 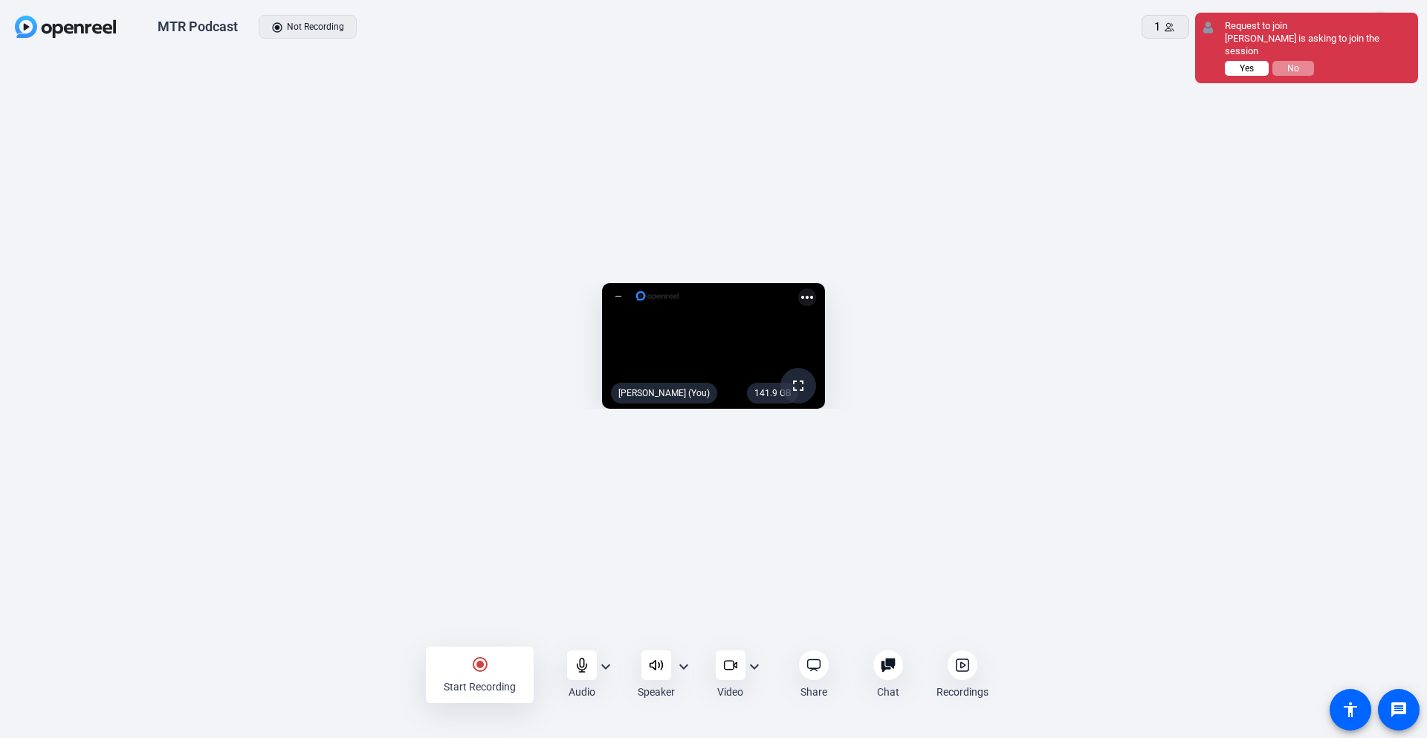 I want to click on mat-icon: more_horiz, so click(x=807, y=297).